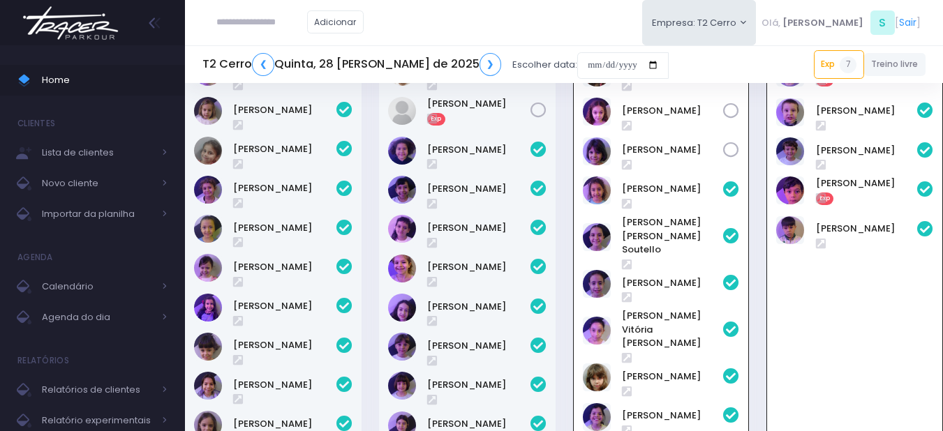 The width and height of the screenshot is (943, 431). I want to click on img: Samuel Bigaton, so click(790, 191).